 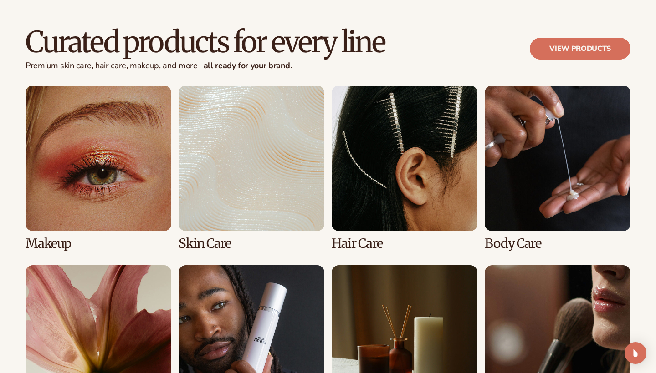 What do you see at coordinates (244, 66) in the screenshot?
I see `strong: – all ready for your brand.` at bounding box center [244, 66].